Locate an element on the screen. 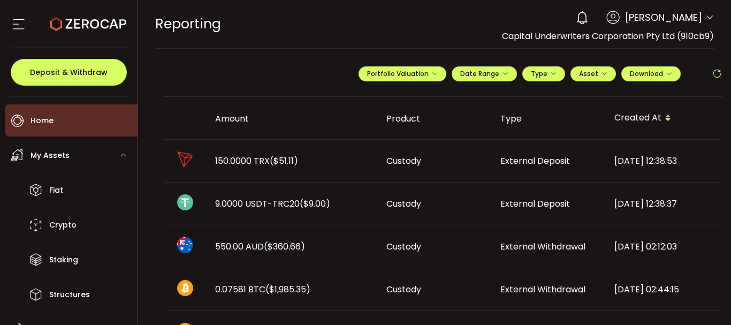 The width and height of the screenshot is (731, 325). span: Crypto is located at coordinates (63, 225).